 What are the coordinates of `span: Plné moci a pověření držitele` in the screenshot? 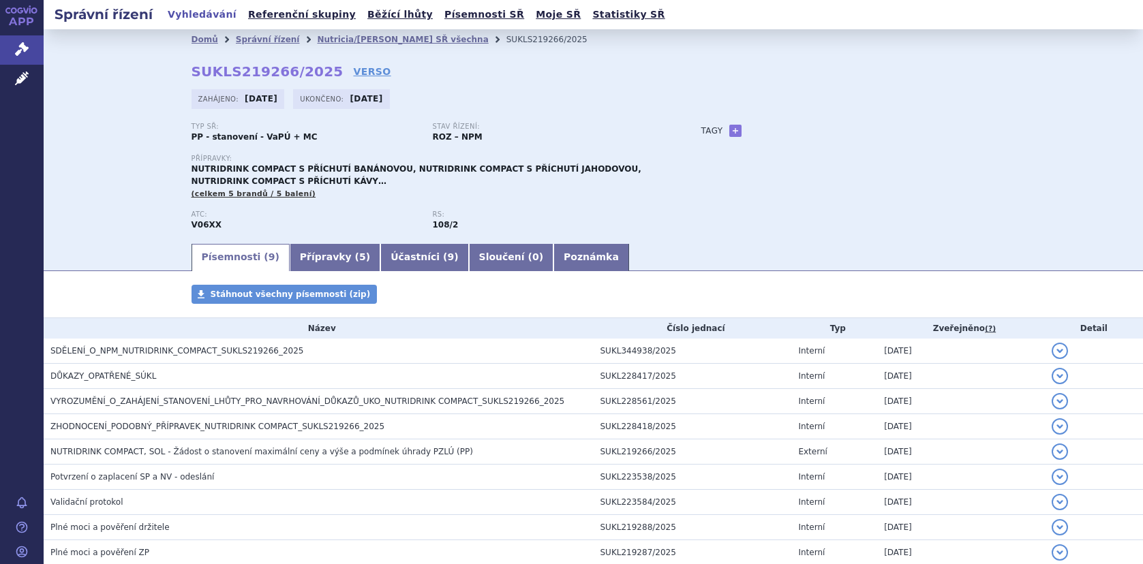 It's located at (110, 527).